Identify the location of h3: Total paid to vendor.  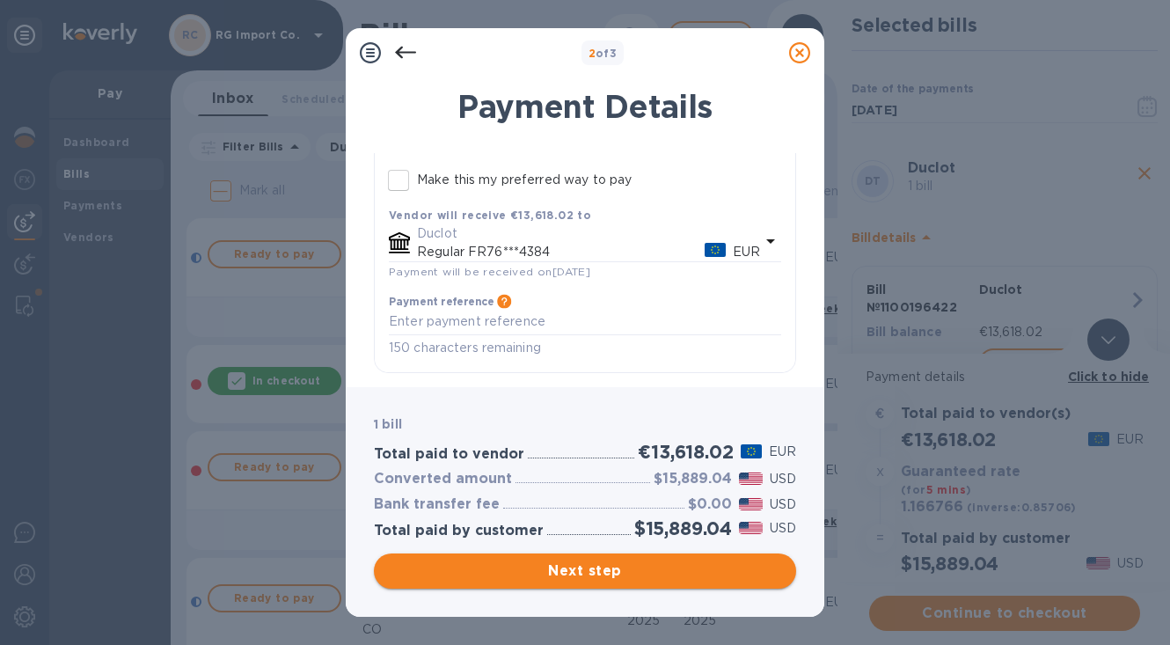
(449, 454).